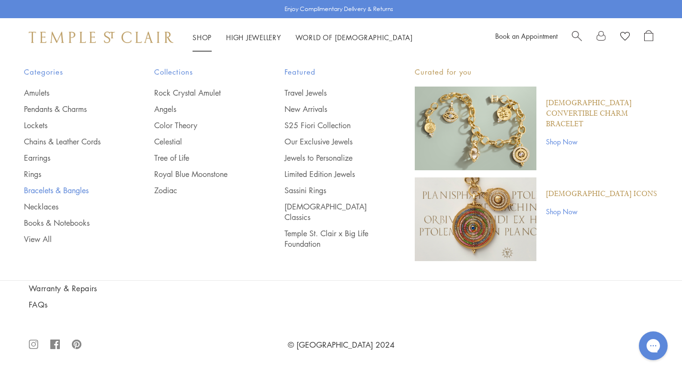 The width and height of the screenshot is (682, 373). I want to click on a: Search, so click(576, 37).